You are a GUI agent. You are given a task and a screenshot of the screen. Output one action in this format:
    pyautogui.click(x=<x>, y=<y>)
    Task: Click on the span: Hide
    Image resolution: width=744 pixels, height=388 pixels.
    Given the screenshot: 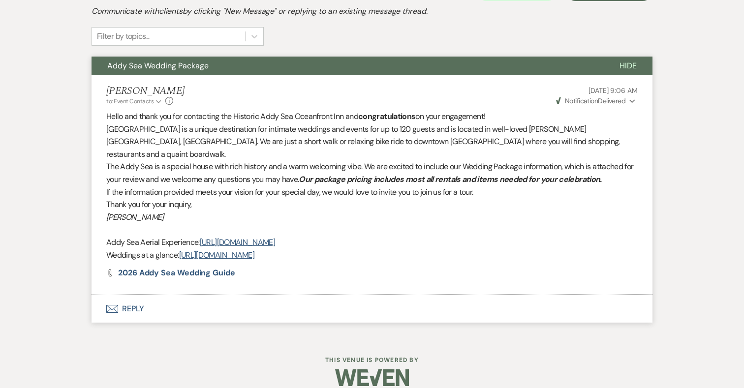 What is the action you would take?
    pyautogui.click(x=628, y=65)
    